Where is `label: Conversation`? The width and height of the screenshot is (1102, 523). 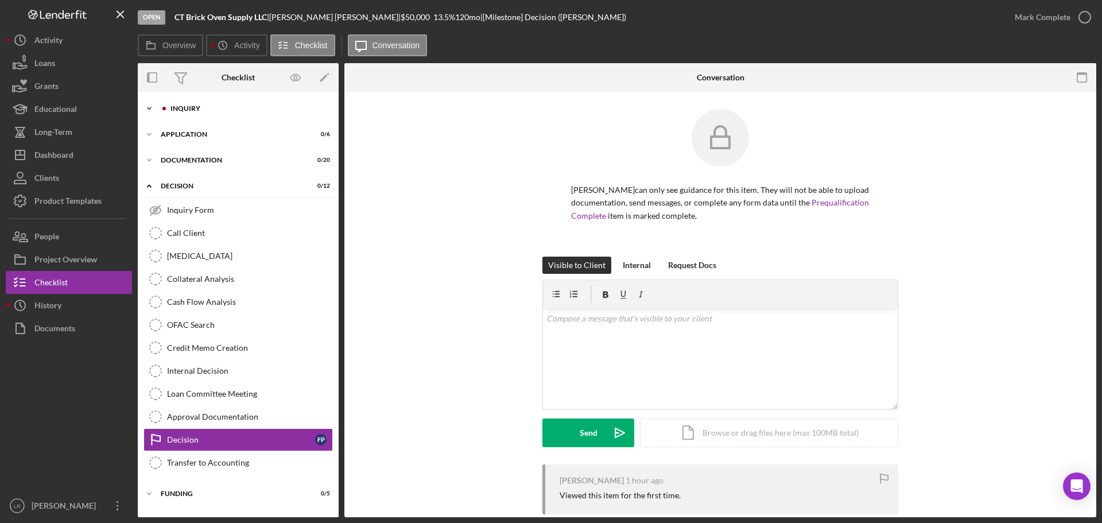 label: Conversation is located at coordinates (396, 45).